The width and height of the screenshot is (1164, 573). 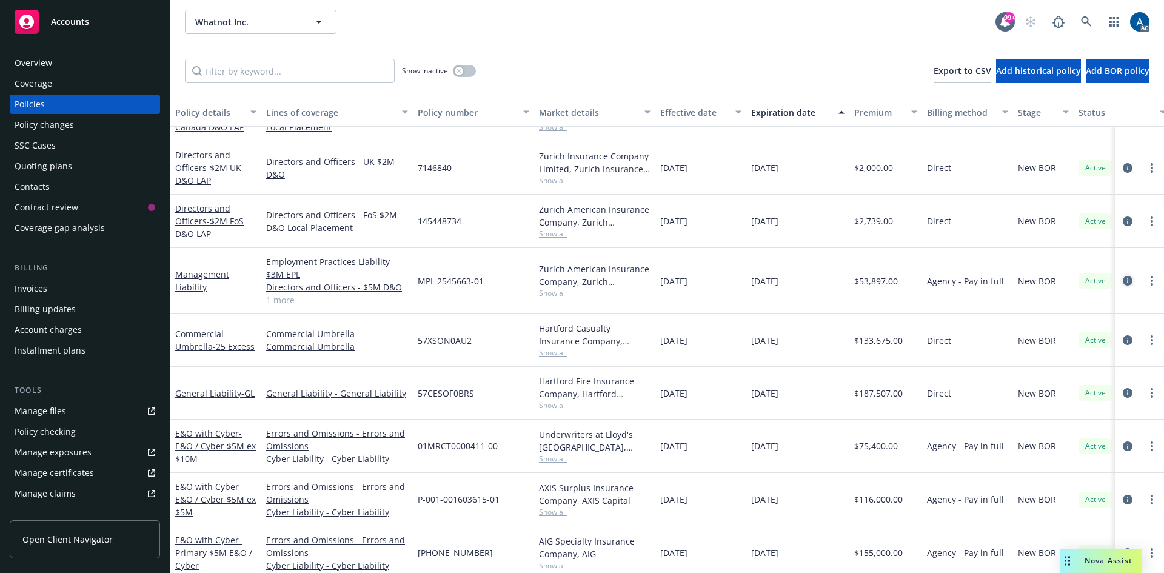 I want to click on div: Coverage gap analysis, so click(x=59, y=228).